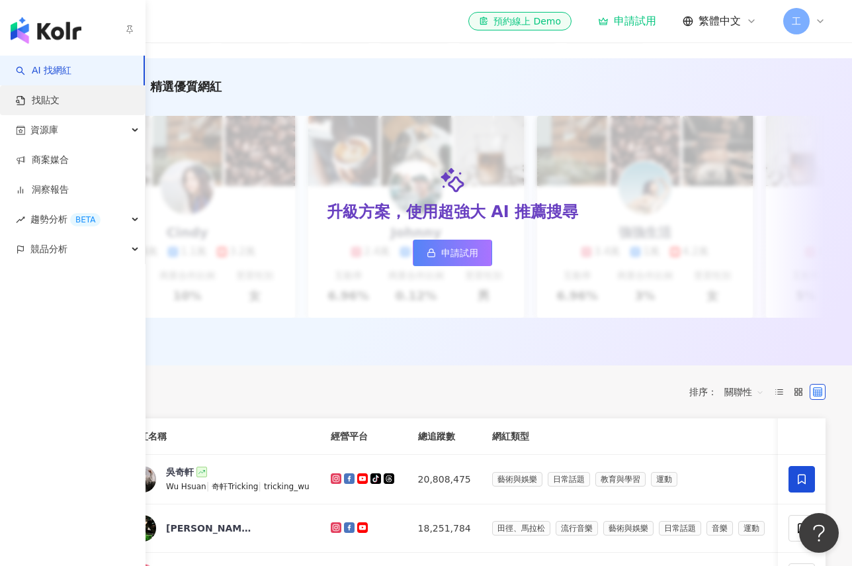 The width and height of the screenshot is (852, 566). What do you see at coordinates (364, 436) in the screenshot?
I see `th: 經營平台` at bounding box center [364, 436].